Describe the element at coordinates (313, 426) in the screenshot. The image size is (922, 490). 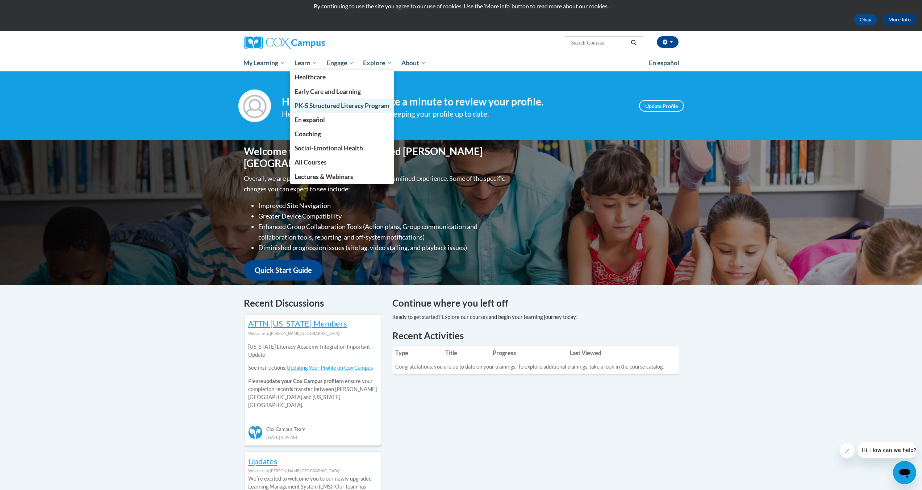
I see `div: Cox Campus Team` at that location.